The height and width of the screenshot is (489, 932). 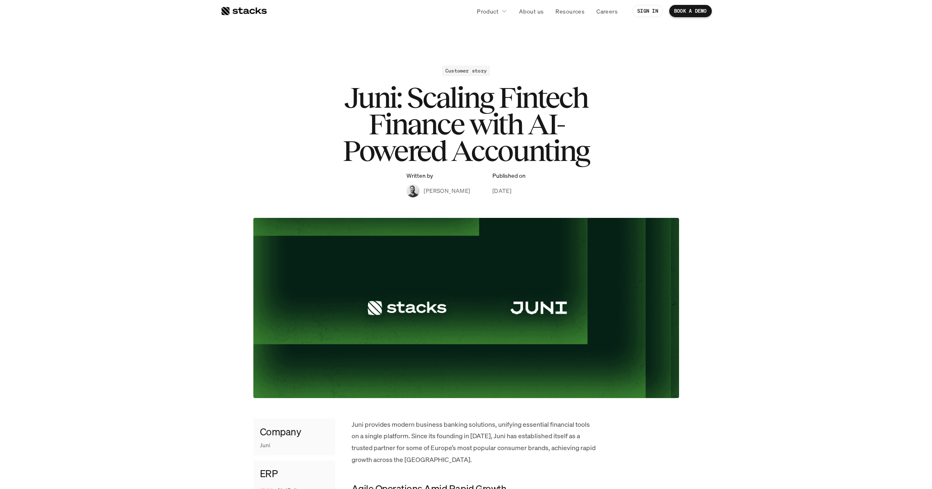 What do you see at coordinates (690, 11) in the screenshot?
I see `p: BOOK A DEMO` at bounding box center [690, 11].